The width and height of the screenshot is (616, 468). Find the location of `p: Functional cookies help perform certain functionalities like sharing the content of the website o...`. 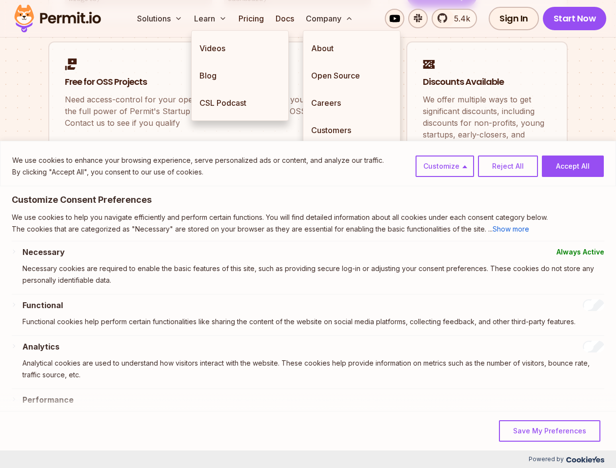

p: Functional cookies help perform certain functionalities like sharing the content of the website o... is located at coordinates (313, 322).